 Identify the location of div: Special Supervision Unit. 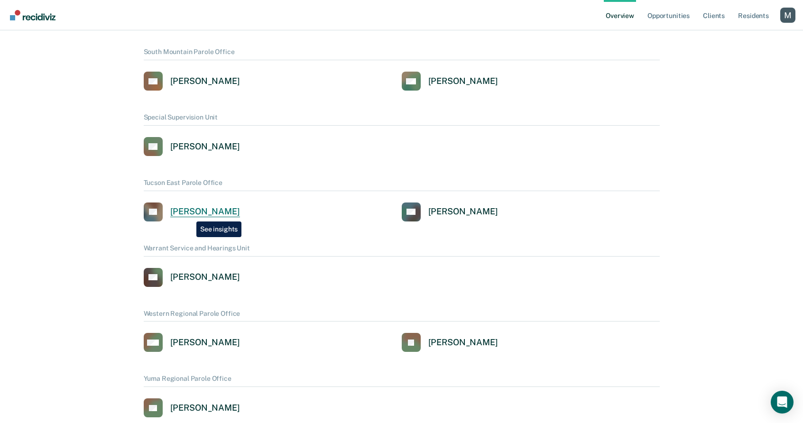
(402, 119).